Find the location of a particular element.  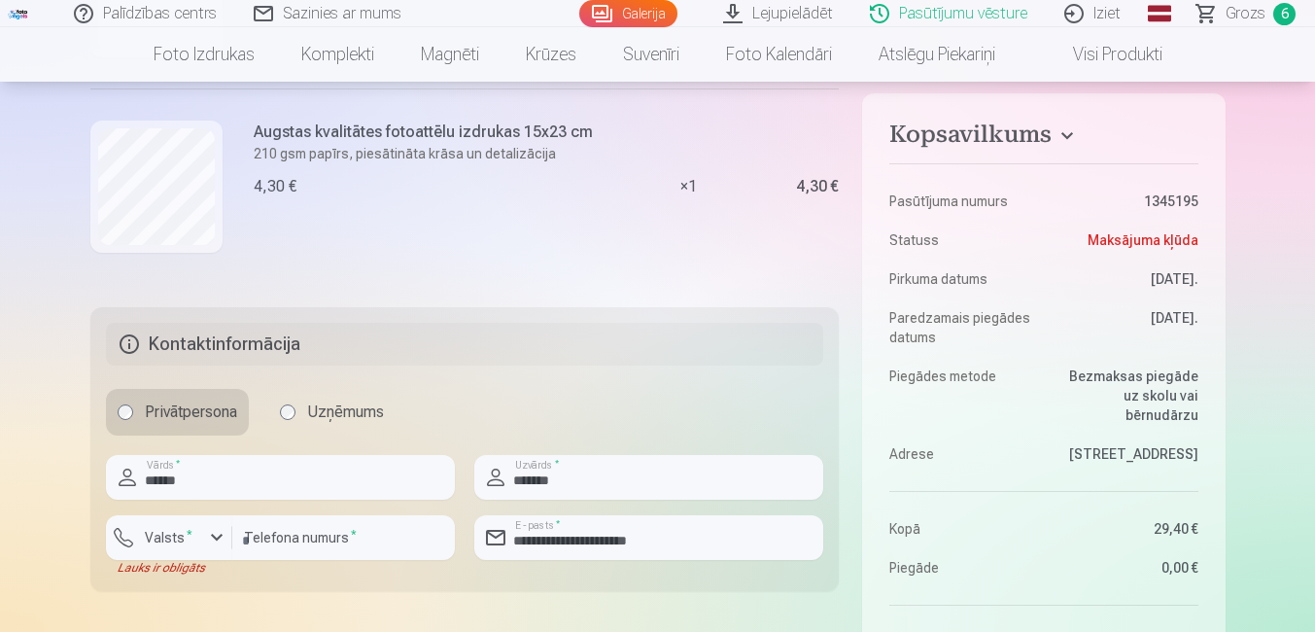

label: Uzņēmums is located at coordinates (331, 412).